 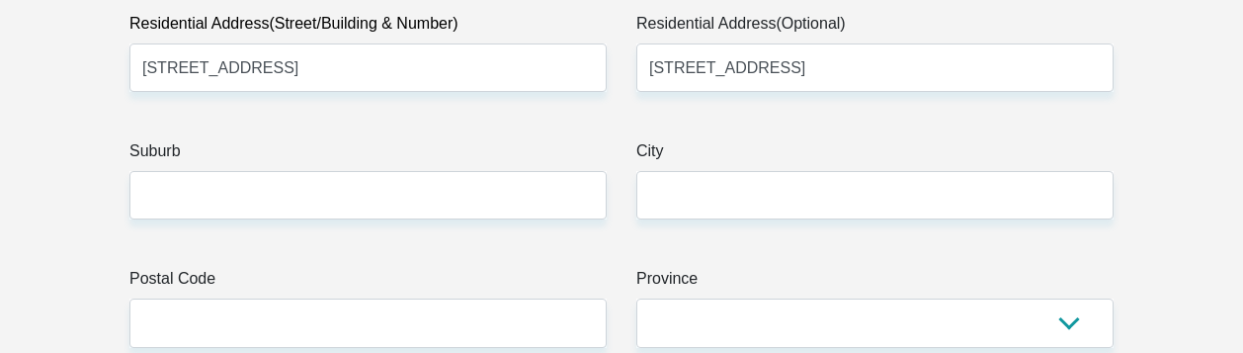 I want to click on label: Residential Address(Street/Building & Number), so click(x=368, y=28).